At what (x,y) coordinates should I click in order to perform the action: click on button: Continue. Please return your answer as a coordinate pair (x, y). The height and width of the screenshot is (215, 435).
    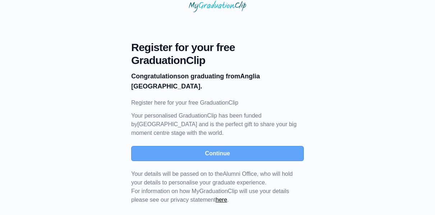
    Looking at the image, I should click on (217, 153).